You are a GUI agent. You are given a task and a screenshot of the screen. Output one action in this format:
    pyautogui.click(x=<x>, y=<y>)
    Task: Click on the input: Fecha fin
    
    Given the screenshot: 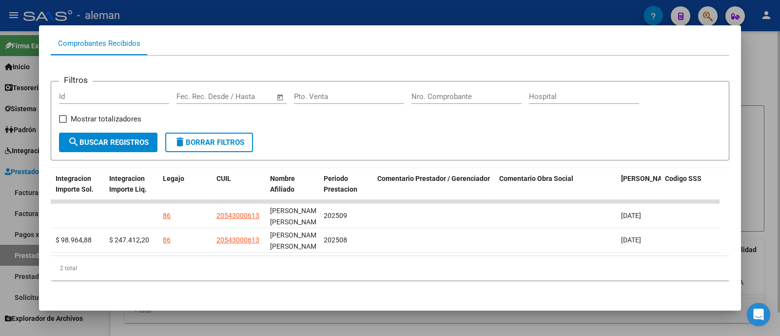 What is the action you would take?
    pyautogui.click(x=248, y=96)
    